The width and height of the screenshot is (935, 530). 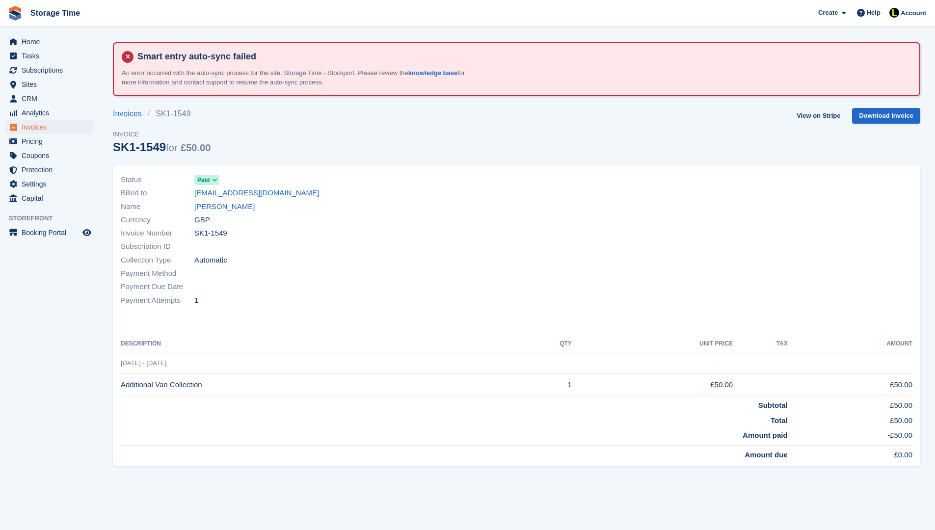 I want to click on th: Description, so click(x=317, y=344).